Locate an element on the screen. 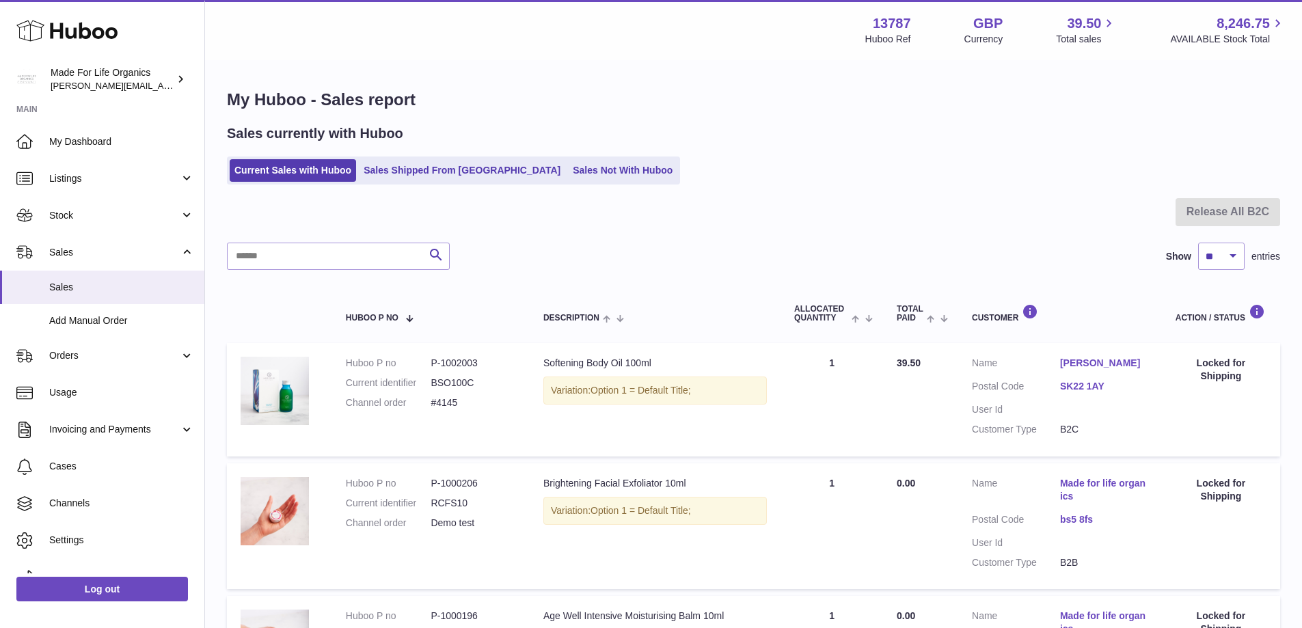 The width and height of the screenshot is (1302, 628). div: Made For Life Organics is located at coordinates (112, 79).